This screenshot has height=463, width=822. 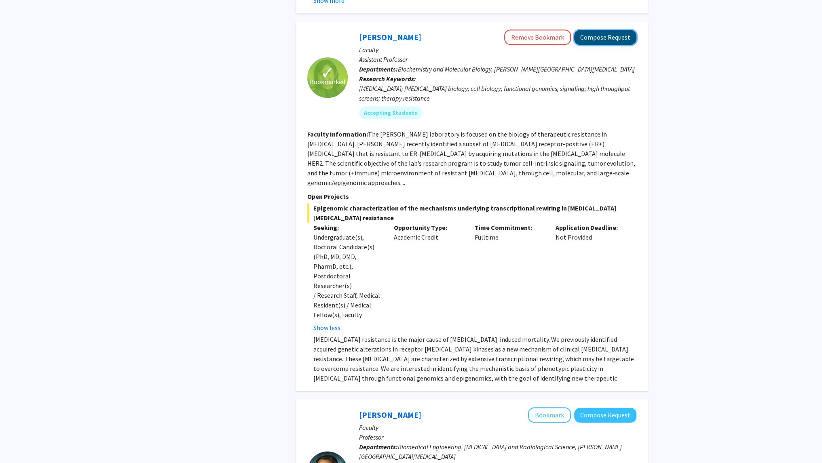 I want to click on p: Time Commitment:, so click(x=509, y=228).